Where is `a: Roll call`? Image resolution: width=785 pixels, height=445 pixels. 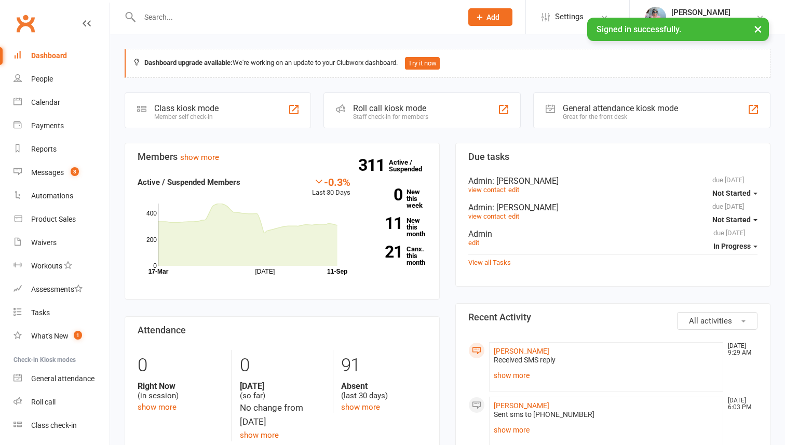 a: Roll call is located at coordinates (61, 402).